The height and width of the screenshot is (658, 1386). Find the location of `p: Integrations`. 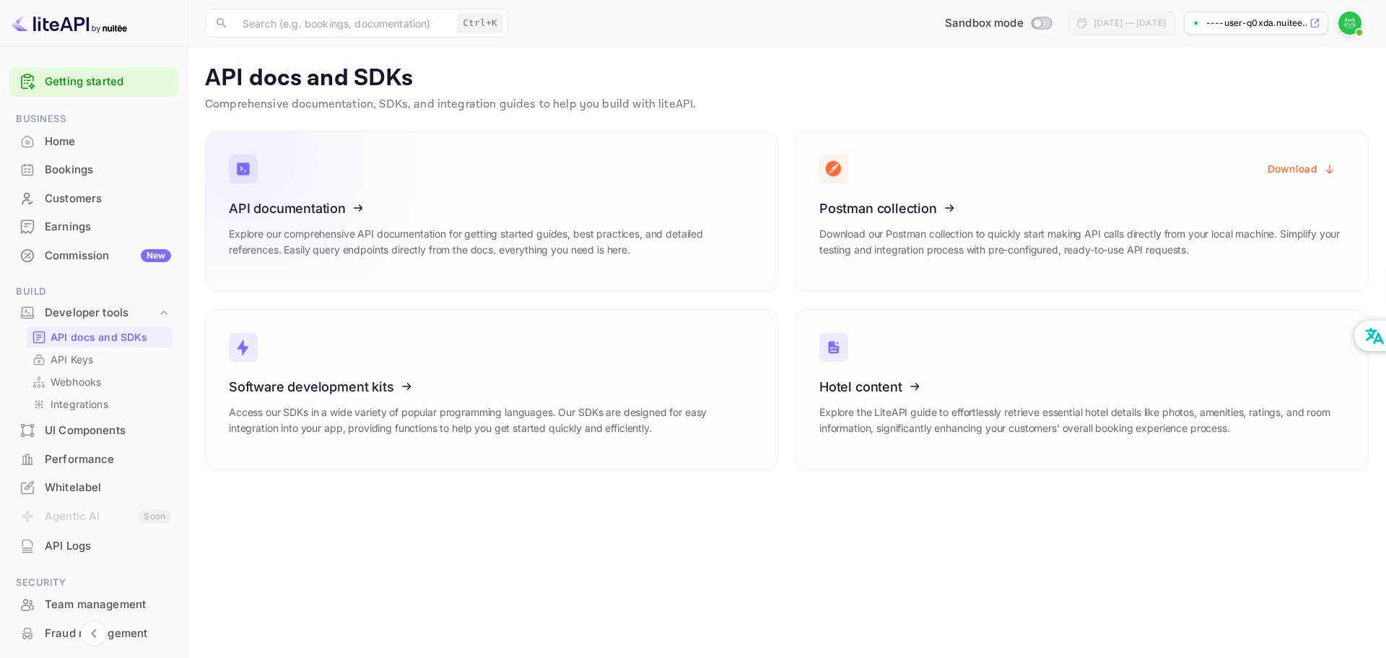

p: Integrations is located at coordinates (79, 403).